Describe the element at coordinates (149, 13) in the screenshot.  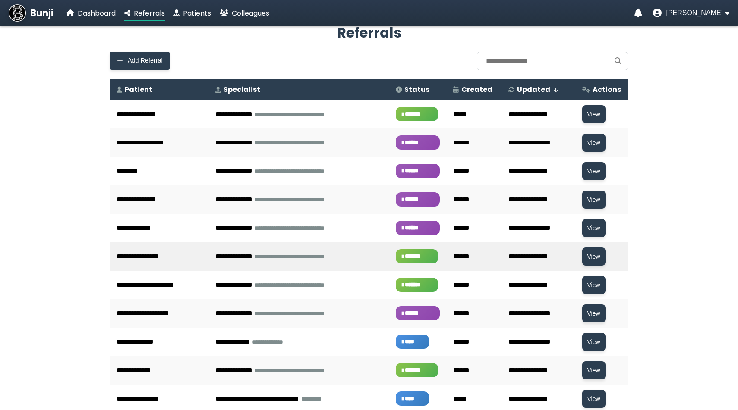
I see `span: Referrals` at that location.